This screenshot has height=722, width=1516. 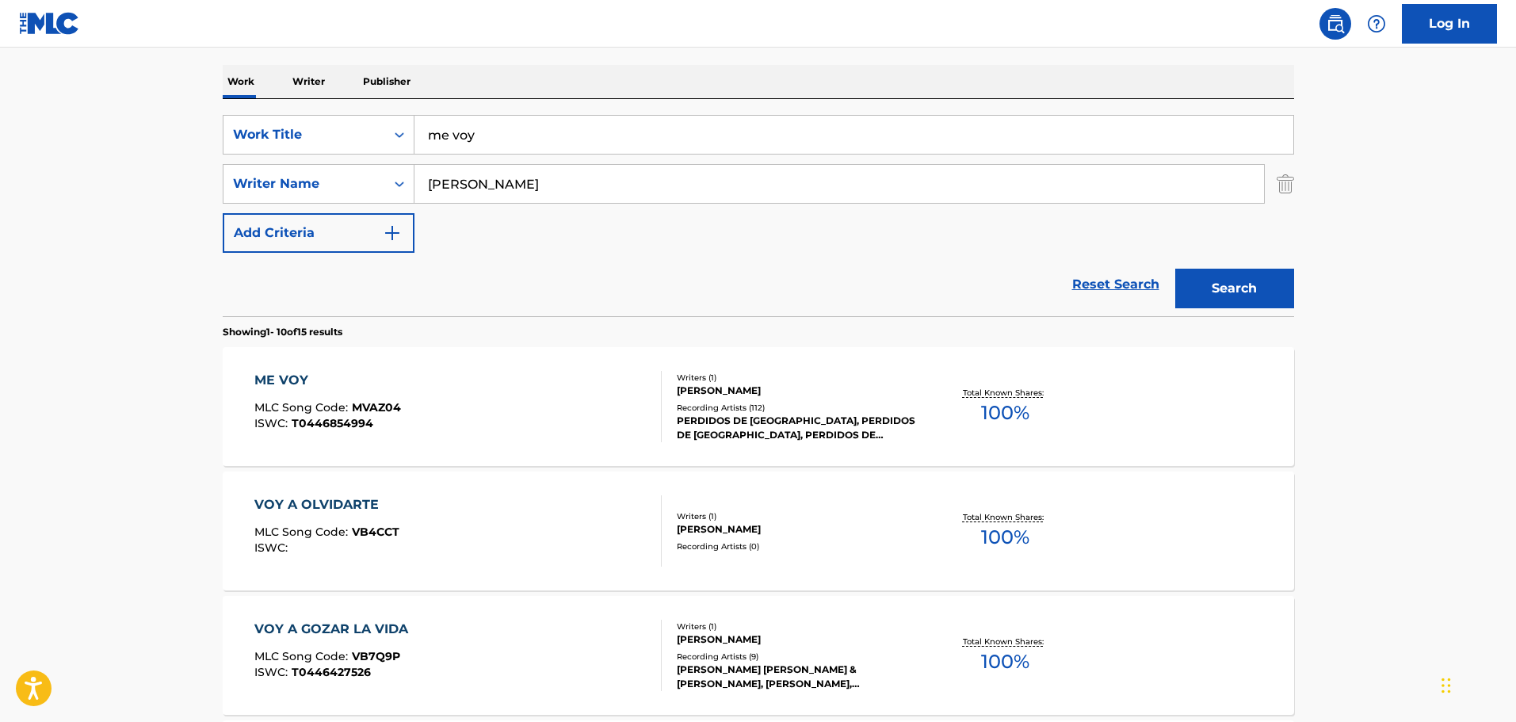 What do you see at coordinates (392, 233) in the screenshot?
I see `img: 9d2ae6d4665cec9f34b9.svg` at bounding box center [392, 233].